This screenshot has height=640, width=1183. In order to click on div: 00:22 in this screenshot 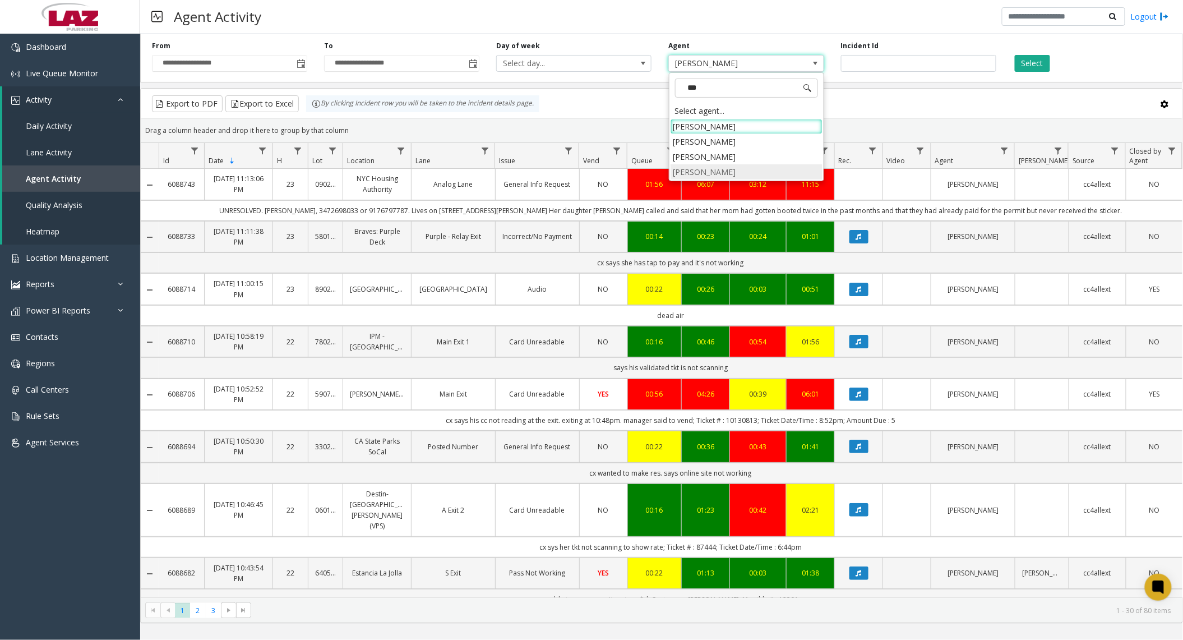, I will do `click(654, 572)`.